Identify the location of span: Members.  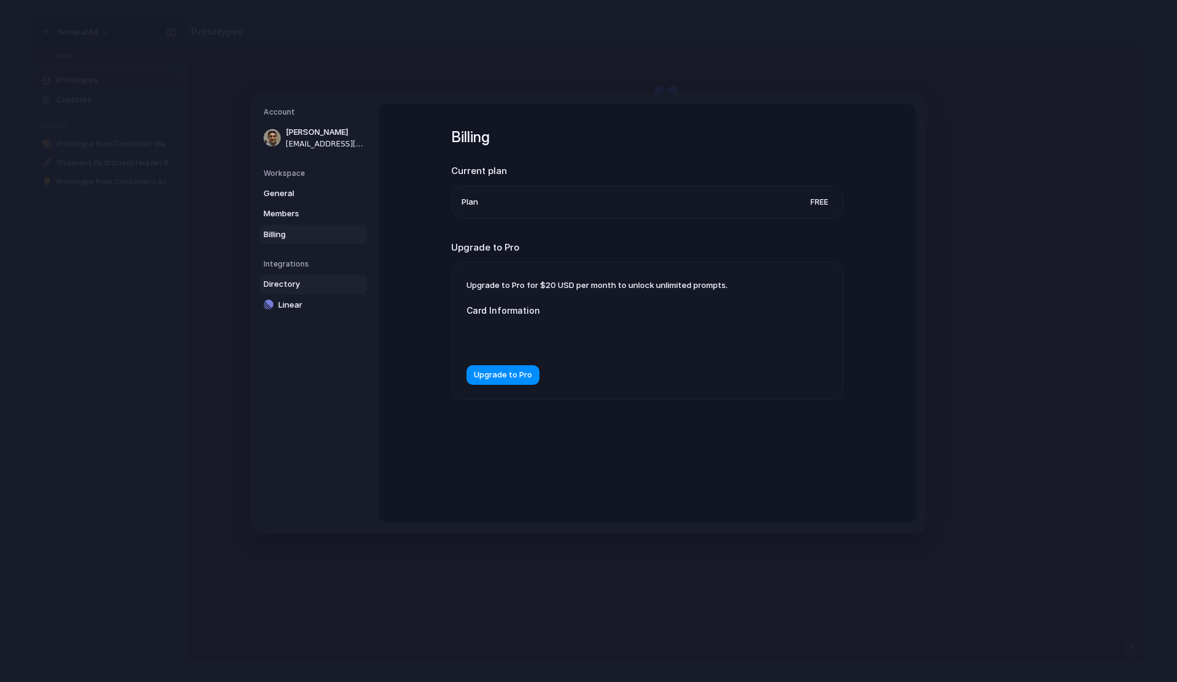
(303, 214).